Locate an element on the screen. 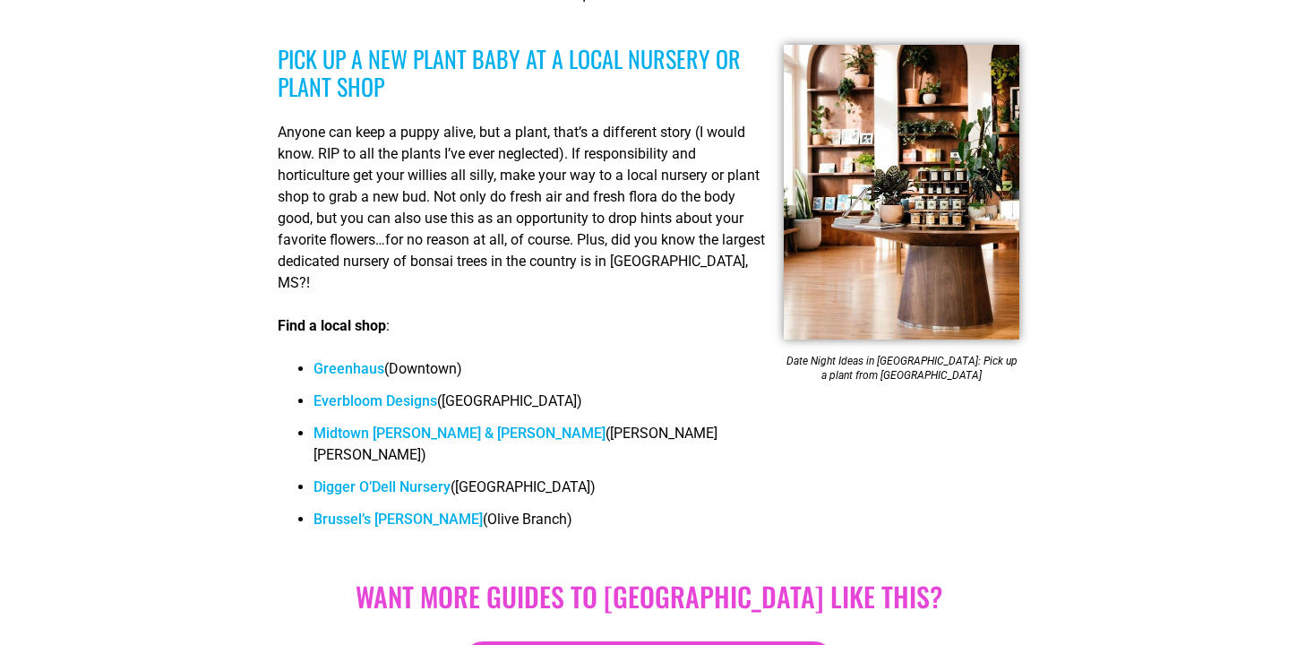 The width and height of the screenshot is (1297, 645). li: (Olive Branch) is located at coordinates (540, 525).